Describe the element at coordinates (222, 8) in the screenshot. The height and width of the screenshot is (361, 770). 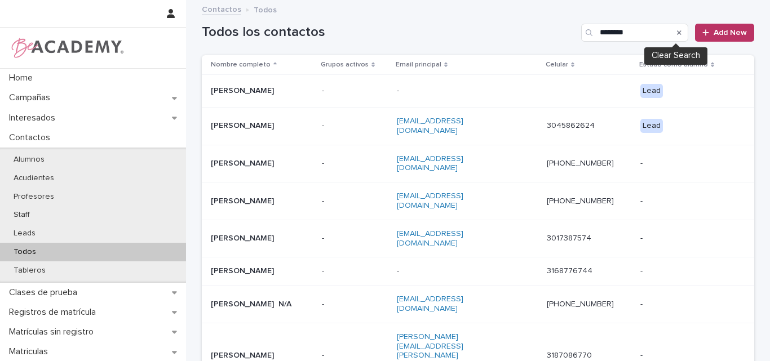
I see `a: Contactos` at that location.